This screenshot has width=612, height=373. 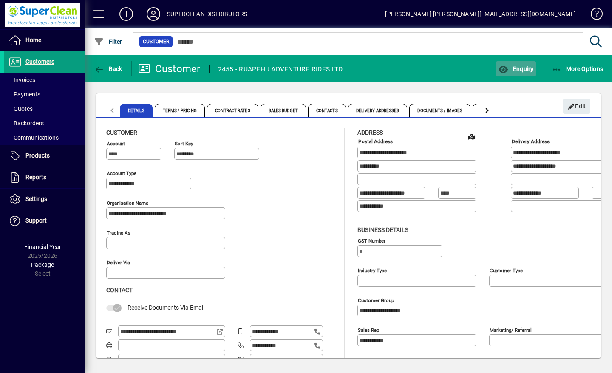 I want to click on span: Home, so click(x=33, y=40).